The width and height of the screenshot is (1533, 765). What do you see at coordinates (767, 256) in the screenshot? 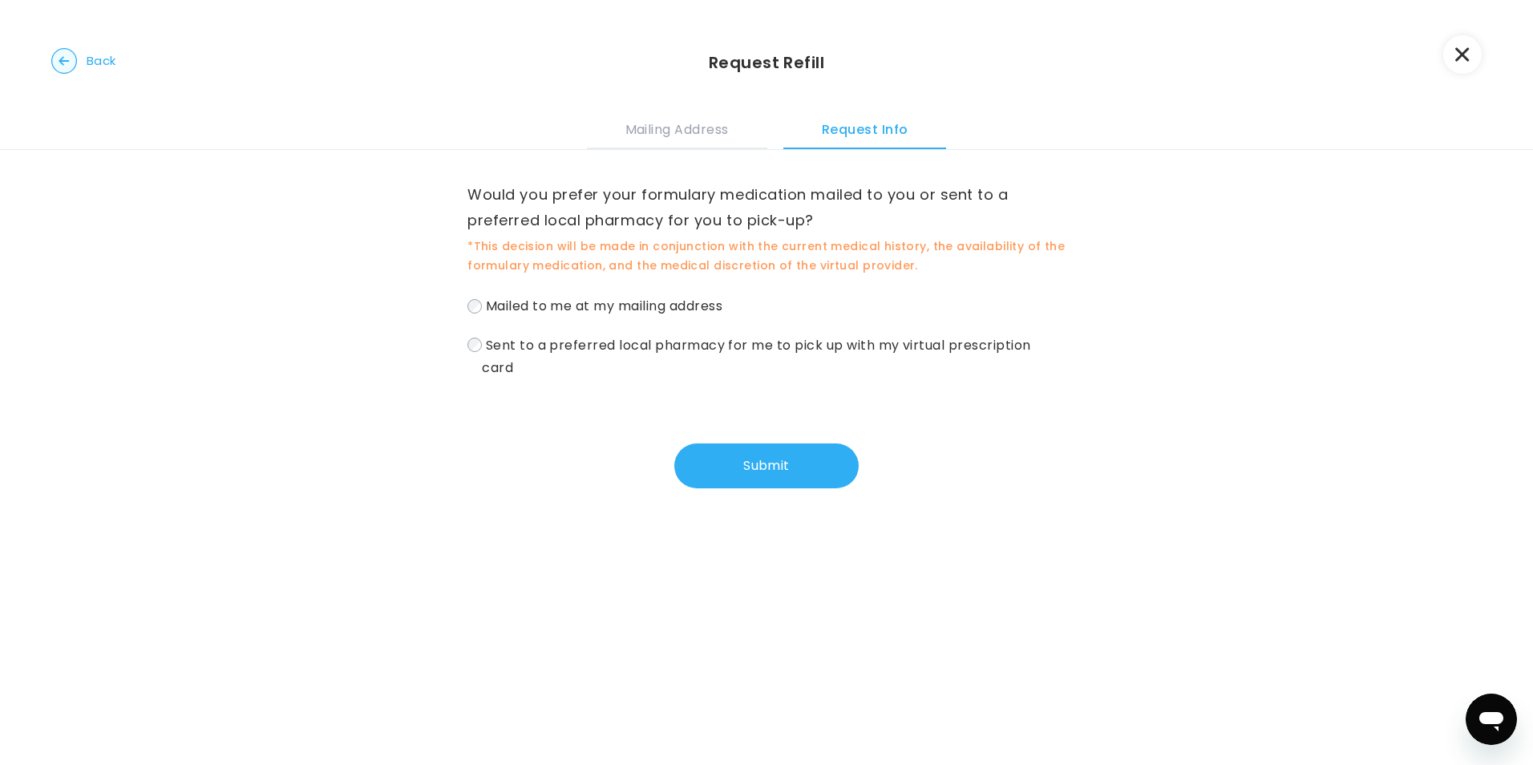
I see `span: *This decision will be made in conjunction with the current medical history, the availability of ...` at bounding box center [767, 256].